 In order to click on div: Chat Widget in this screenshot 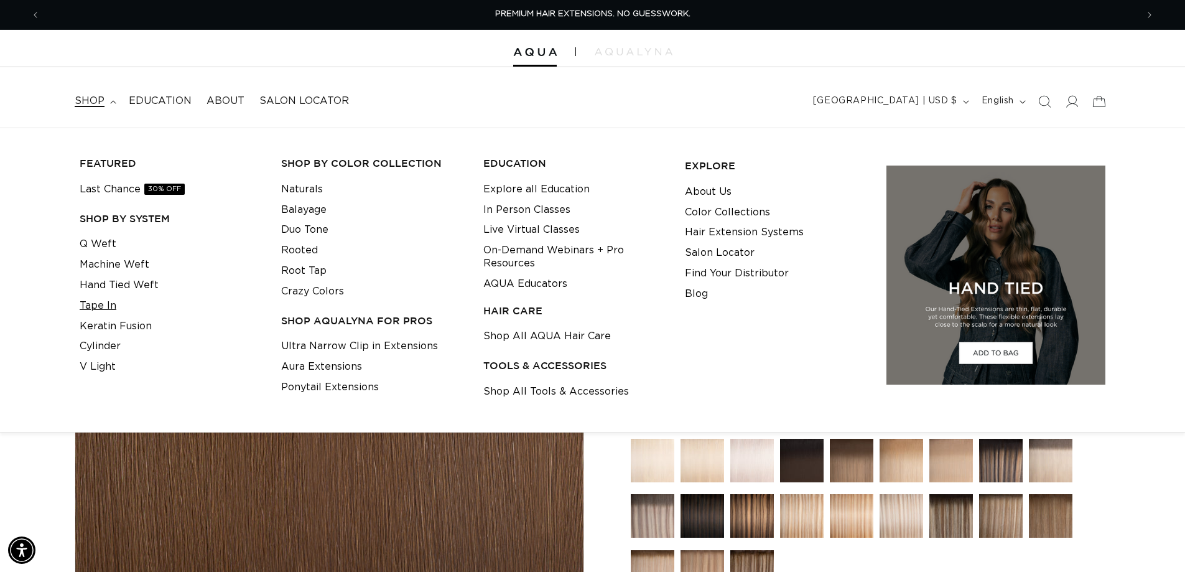, I will do `click(1154, 542)`.